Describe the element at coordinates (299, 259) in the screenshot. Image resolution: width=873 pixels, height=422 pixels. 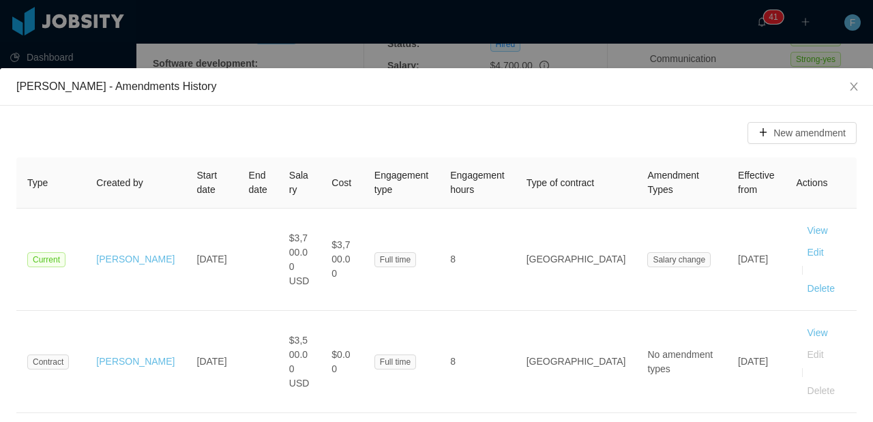
I see `span: $3,700.00 USD` at that location.